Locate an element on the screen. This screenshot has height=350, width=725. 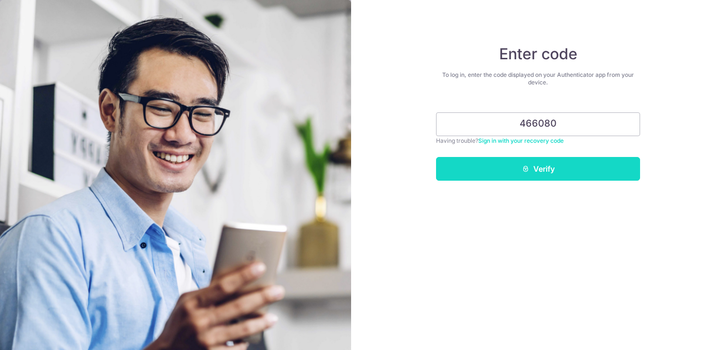
input: Enter 6 digit code is located at coordinates (538, 124).